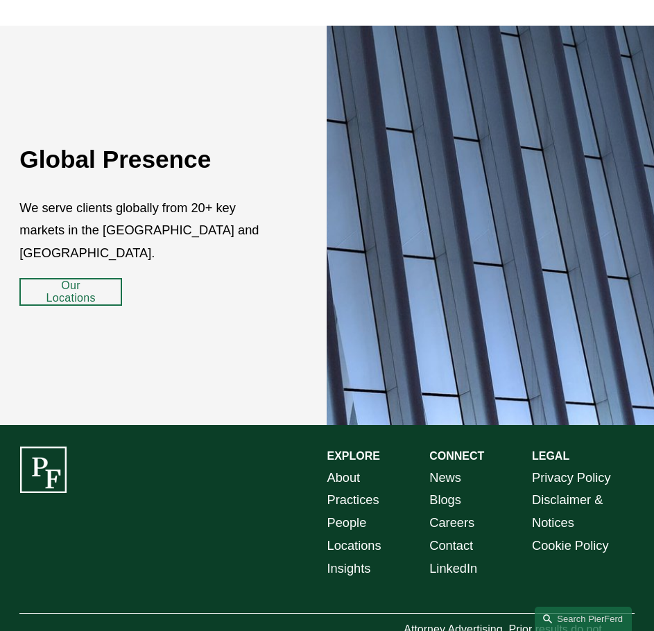 The height and width of the screenshot is (631, 654). Describe the element at coordinates (445, 478) in the screenshot. I see `a: News` at that location.